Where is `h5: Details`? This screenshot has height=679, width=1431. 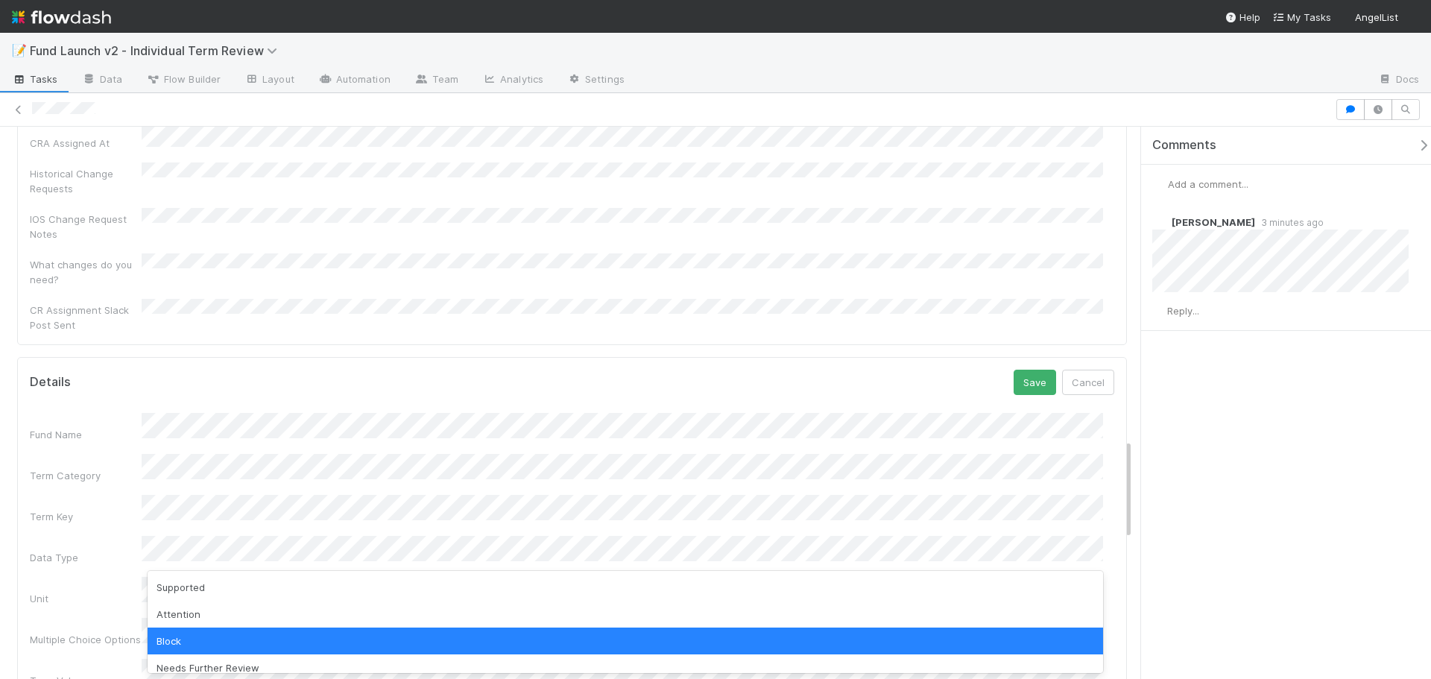
h5: Details is located at coordinates (50, 382).